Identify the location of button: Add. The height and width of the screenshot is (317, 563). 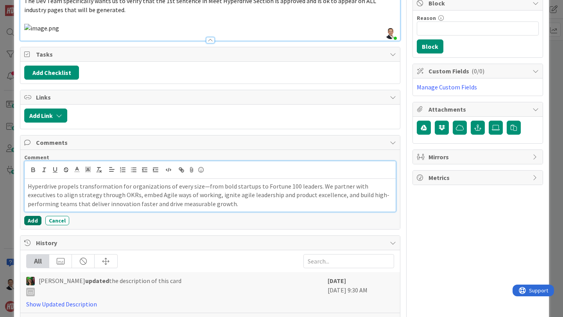
(33, 221).